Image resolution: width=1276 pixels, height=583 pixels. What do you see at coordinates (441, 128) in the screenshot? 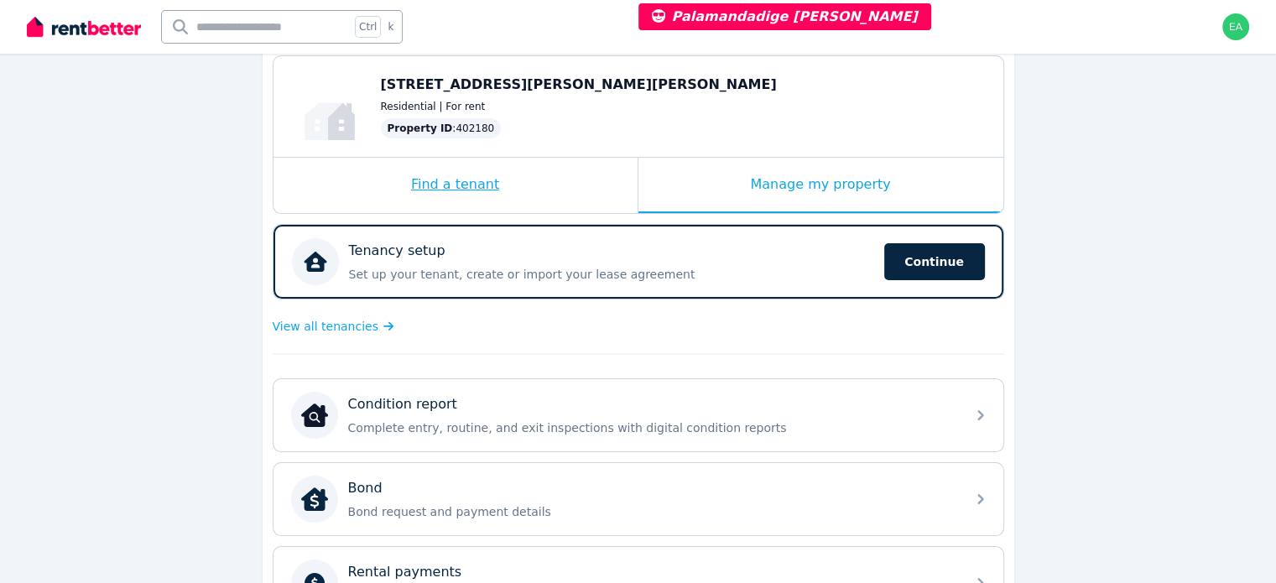
I see `div: : 402180` at bounding box center [441, 128].